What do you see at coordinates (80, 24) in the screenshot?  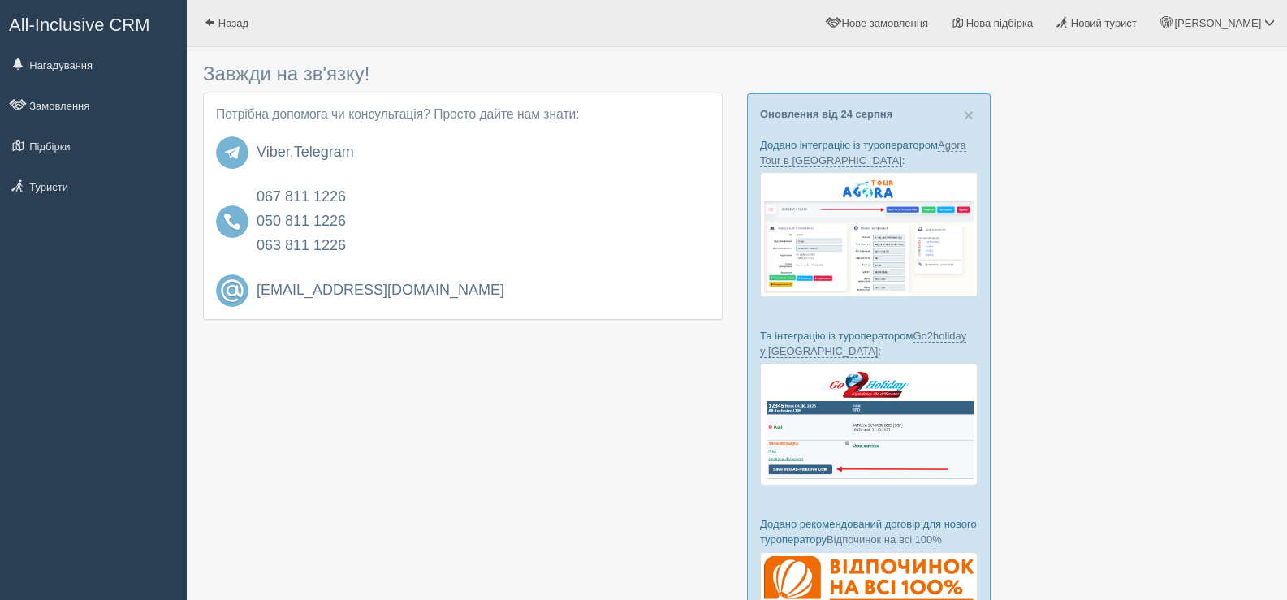 I see `span: All-Inclusive CRM` at bounding box center [80, 24].